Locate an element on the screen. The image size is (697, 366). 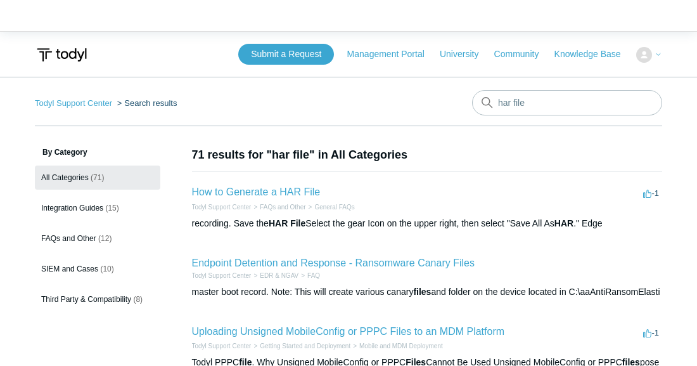
em: files is located at coordinates (422, 291).